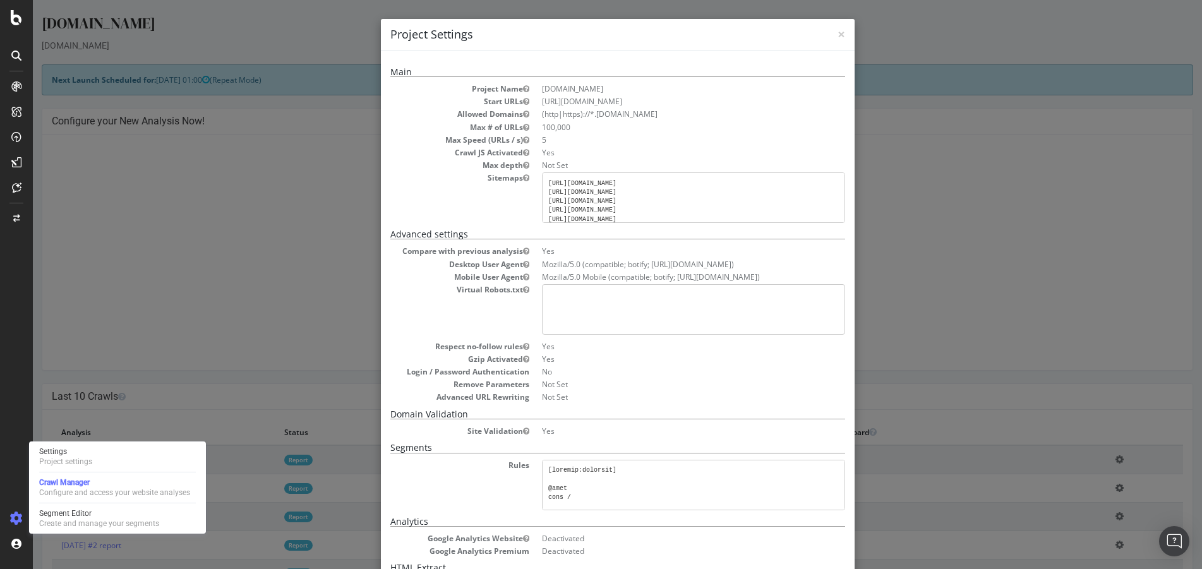 This screenshot has width=1202, height=569. I want to click on dt: Max Speed (URLs / s), so click(427, 140).